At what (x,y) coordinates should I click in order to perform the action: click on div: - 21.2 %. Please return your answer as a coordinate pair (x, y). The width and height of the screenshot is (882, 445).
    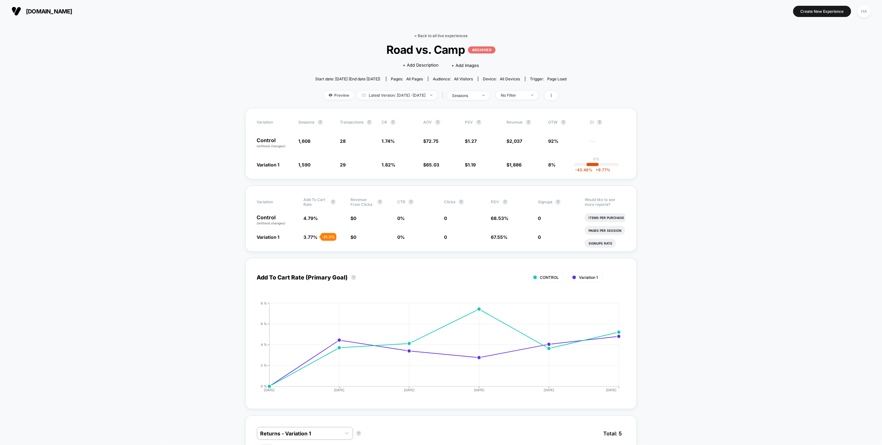
    Looking at the image, I should click on (328, 237).